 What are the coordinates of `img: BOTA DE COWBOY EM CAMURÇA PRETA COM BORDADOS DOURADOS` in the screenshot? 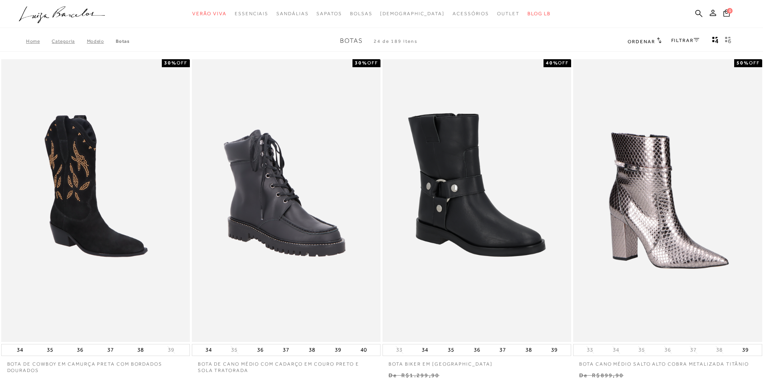 It's located at (95, 201).